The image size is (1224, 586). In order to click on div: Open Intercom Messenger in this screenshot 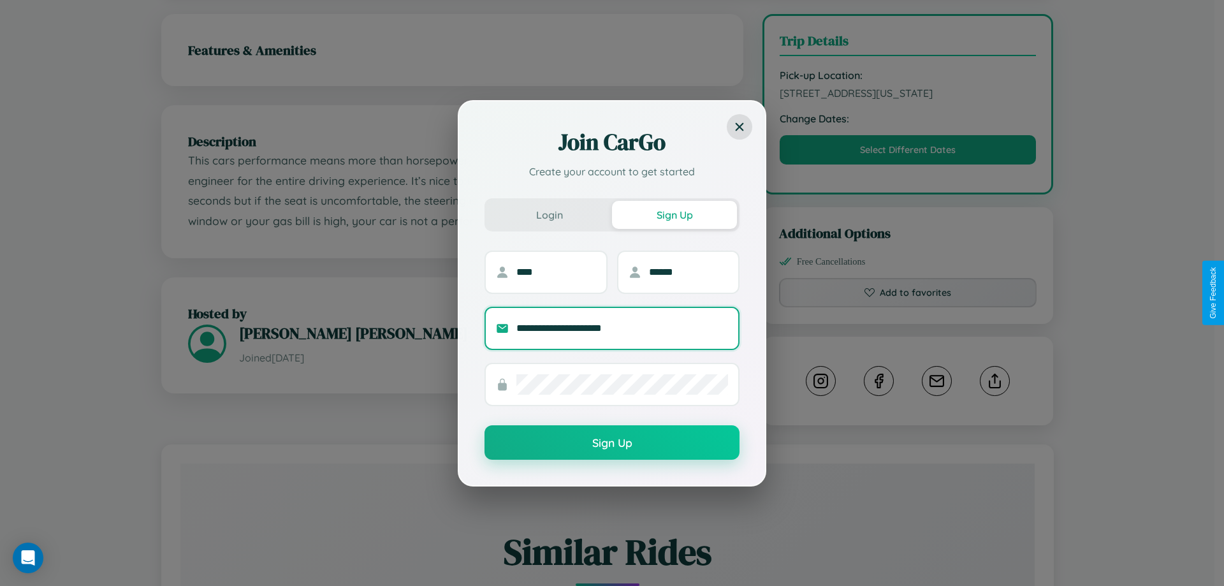, I will do `click(28, 558)`.